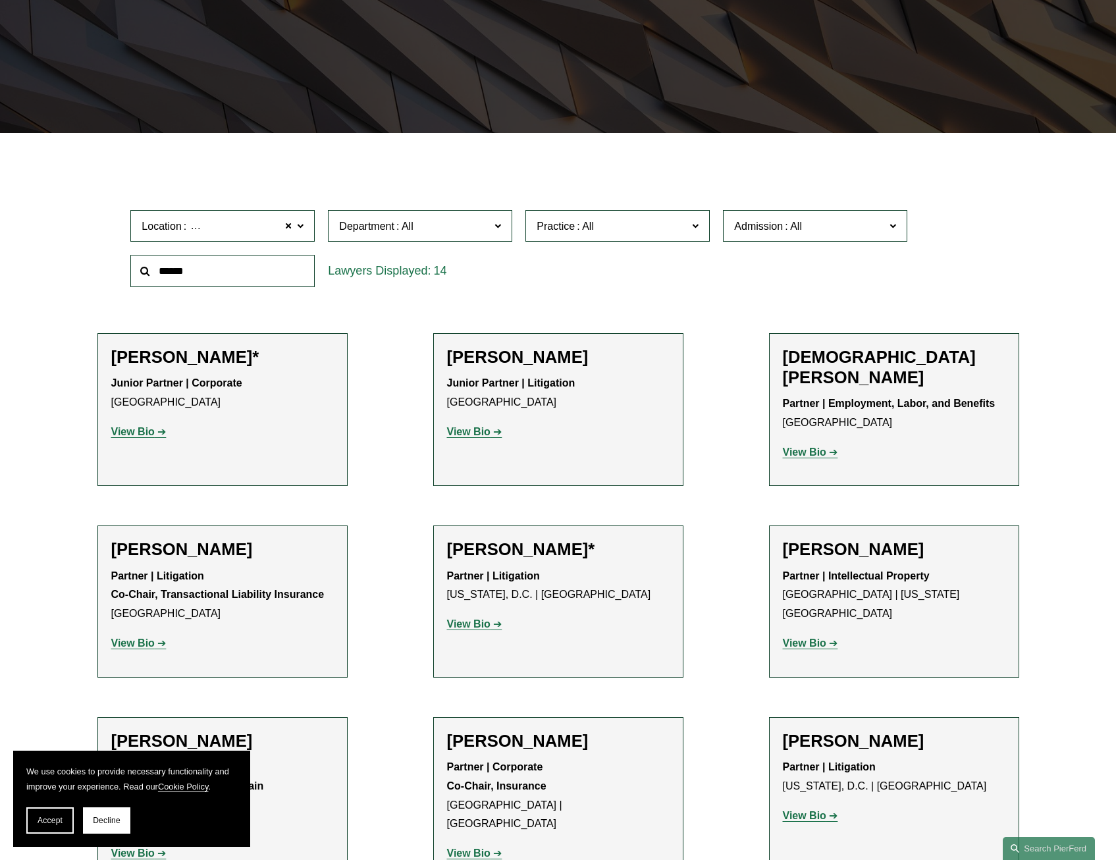 Image resolution: width=1116 pixels, height=860 pixels. What do you see at coordinates (889, 403) in the screenshot?
I see `strong: Partner | Employment, Labor, and Benefits` at bounding box center [889, 403].